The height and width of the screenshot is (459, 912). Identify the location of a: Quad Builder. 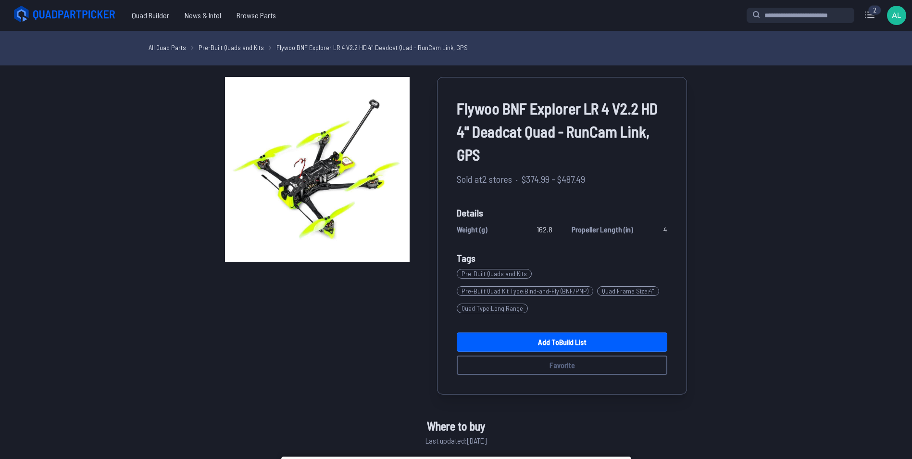
(150, 15).